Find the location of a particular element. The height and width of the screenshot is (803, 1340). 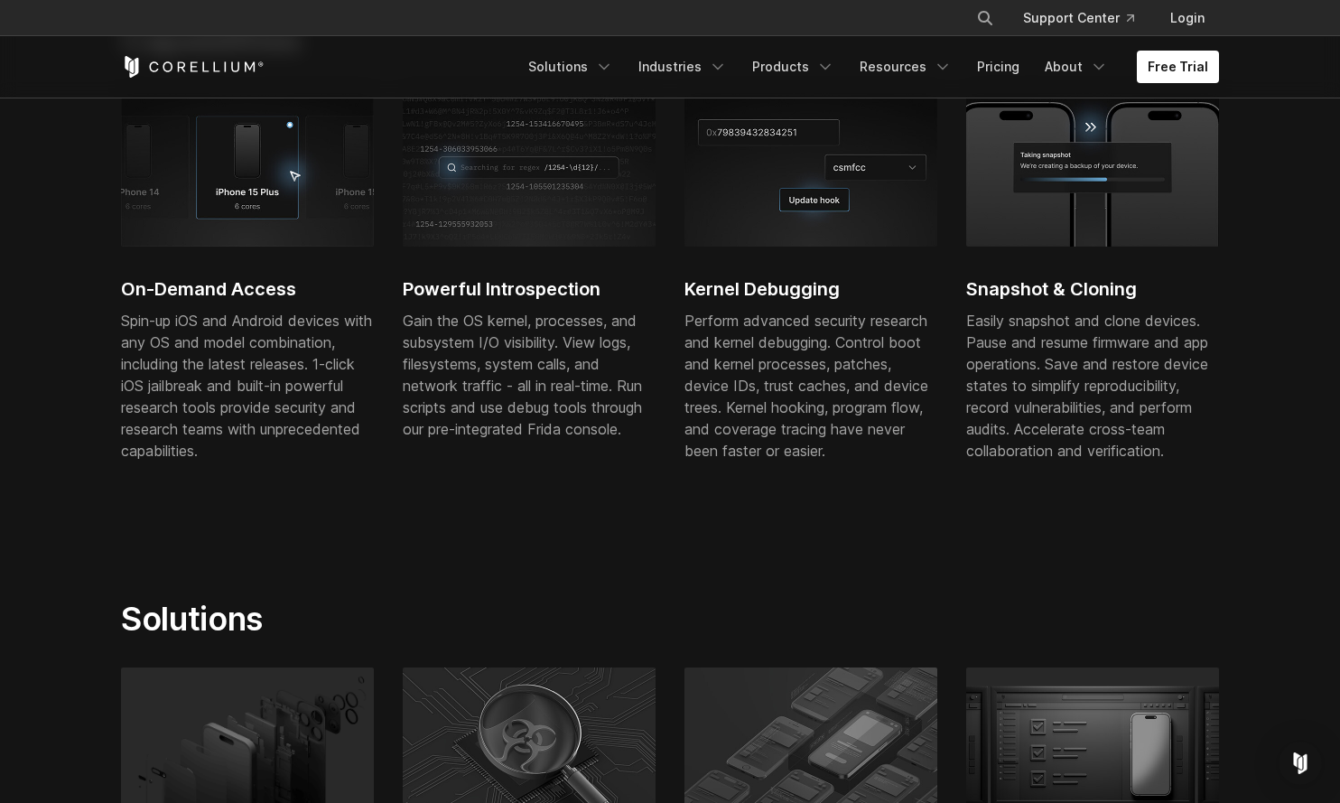

a: Pricing is located at coordinates (998, 67).